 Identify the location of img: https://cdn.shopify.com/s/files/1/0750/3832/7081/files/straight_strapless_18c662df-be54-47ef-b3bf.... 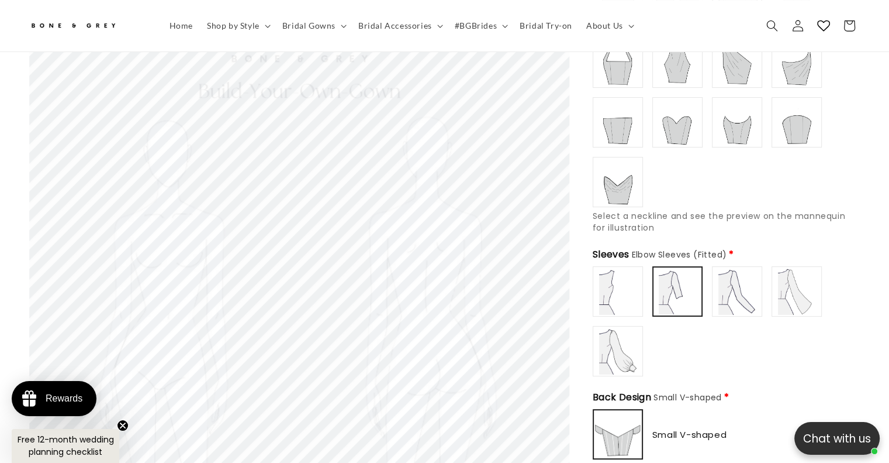
(618, 122).